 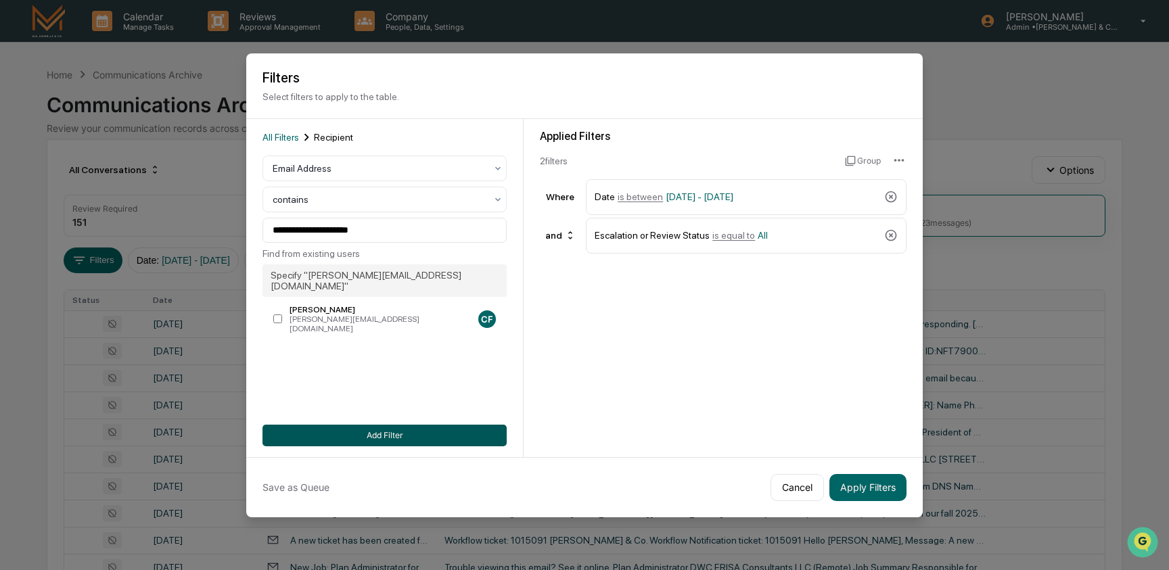 I want to click on img: f2157a4c-a0d3-4daa-907e-bb6f0de503a5-1751232295721, so click(x=17, y=17).